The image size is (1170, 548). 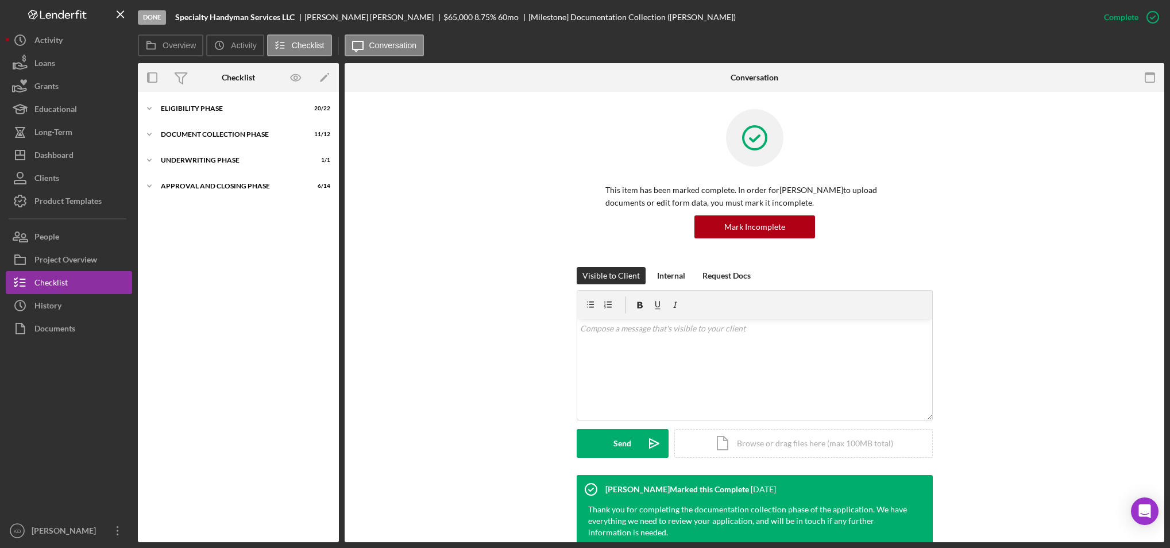 I want to click on label: Overview, so click(x=179, y=45).